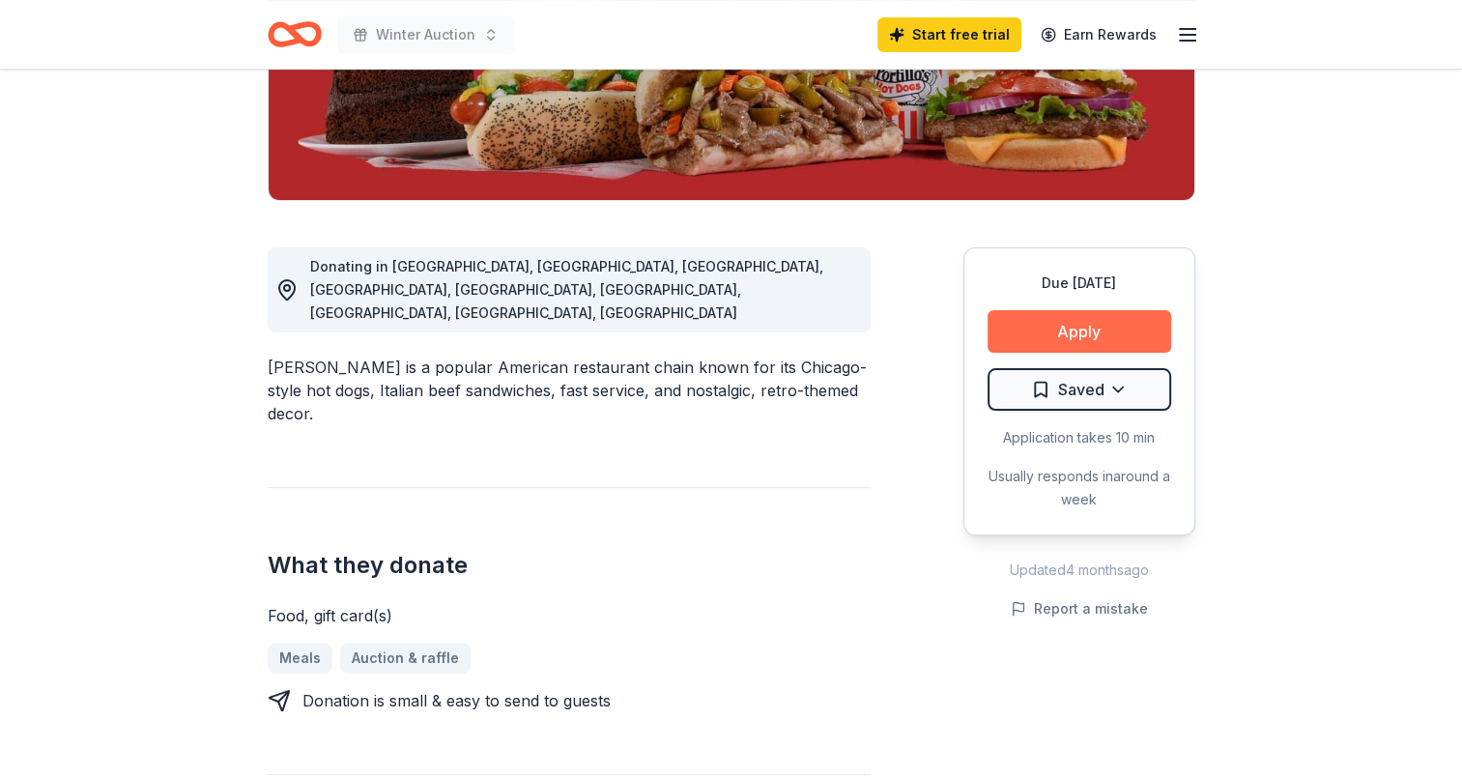  Describe the element at coordinates (1098, 35) in the screenshot. I see `a: Earn Rewards` at that location.